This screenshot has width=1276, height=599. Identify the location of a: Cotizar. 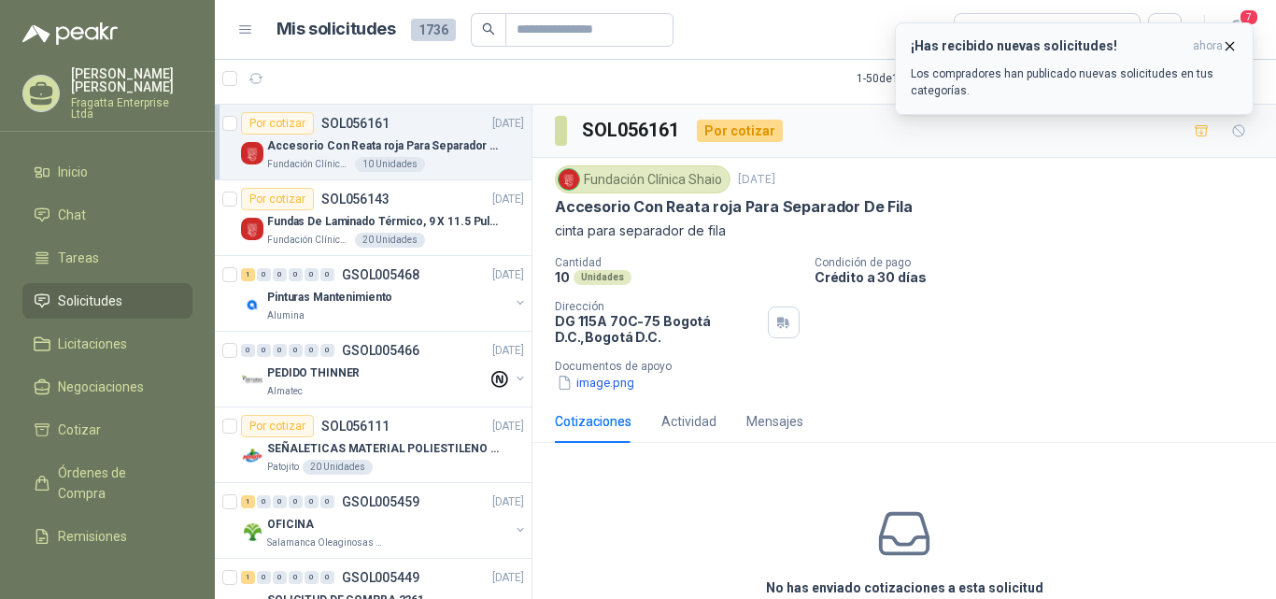
(107, 430).